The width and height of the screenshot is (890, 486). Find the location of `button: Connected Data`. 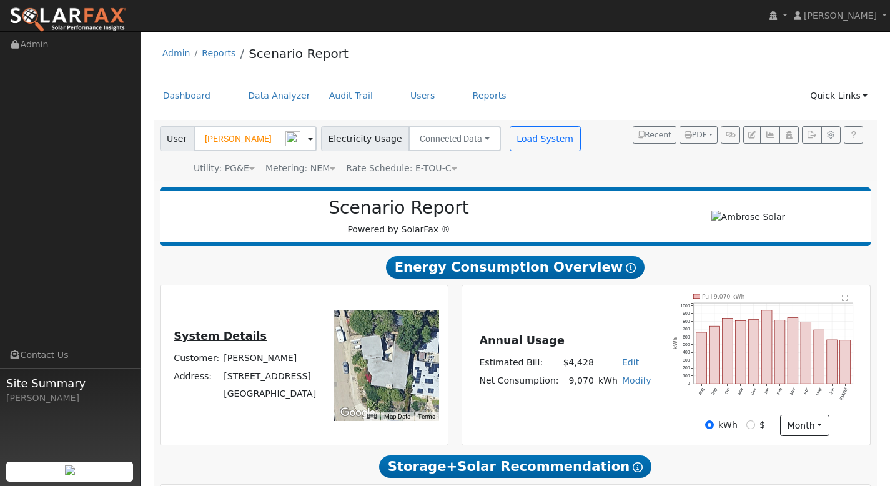

button: Connected Data is located at coordinates (455, 139).